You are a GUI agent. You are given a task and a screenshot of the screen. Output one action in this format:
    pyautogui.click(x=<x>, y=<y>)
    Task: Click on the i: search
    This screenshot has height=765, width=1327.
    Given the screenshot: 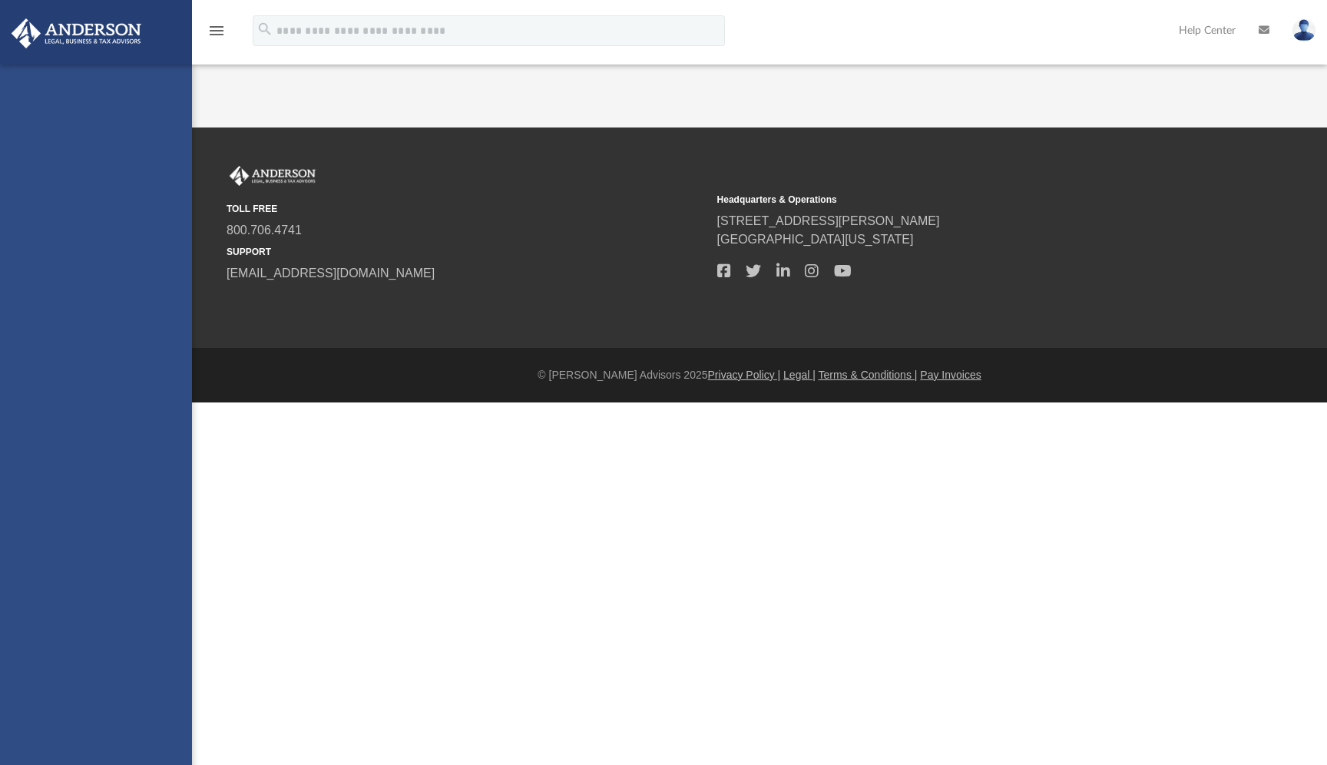 What is the action you would take?
    pyautogui.click(x=265, y=29)
    